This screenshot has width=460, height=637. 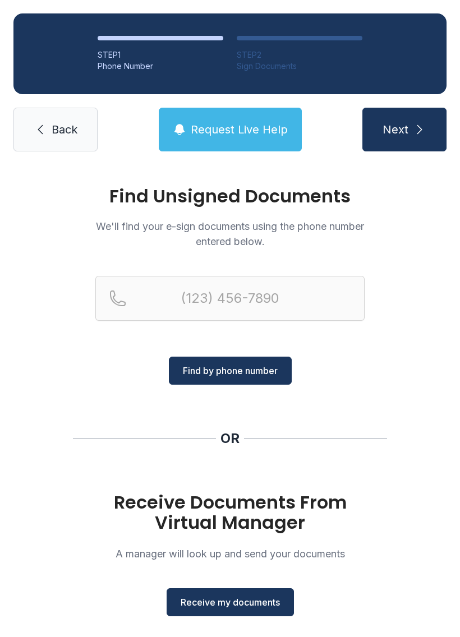 I want to click on input: Reservation phone number, so click(x=230, y=298).